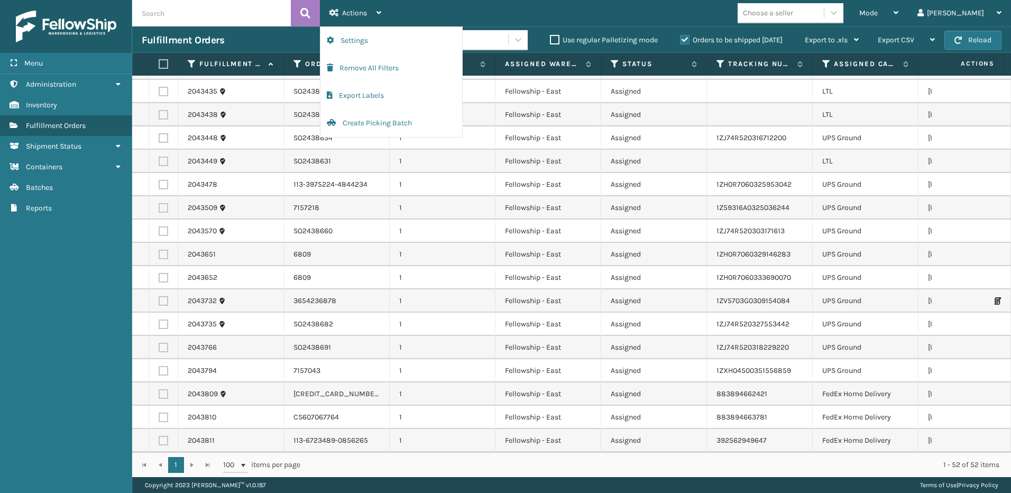 The image size is (1011, 493). What do you see at coordinates (231, 64) in the screenshot?
I see `label: Fulfillment Order Id` at bounding box center [231, 64].